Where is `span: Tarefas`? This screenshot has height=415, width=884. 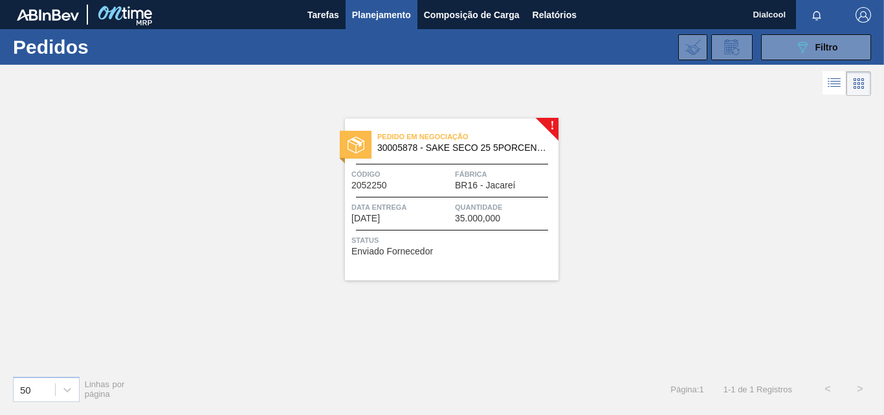
span: Tarefas is located at coordinates (323, 15).